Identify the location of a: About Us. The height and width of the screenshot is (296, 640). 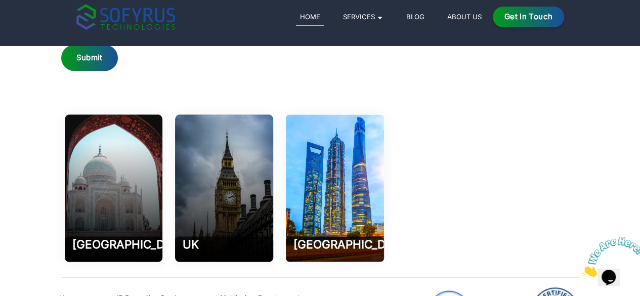
(464, 17).